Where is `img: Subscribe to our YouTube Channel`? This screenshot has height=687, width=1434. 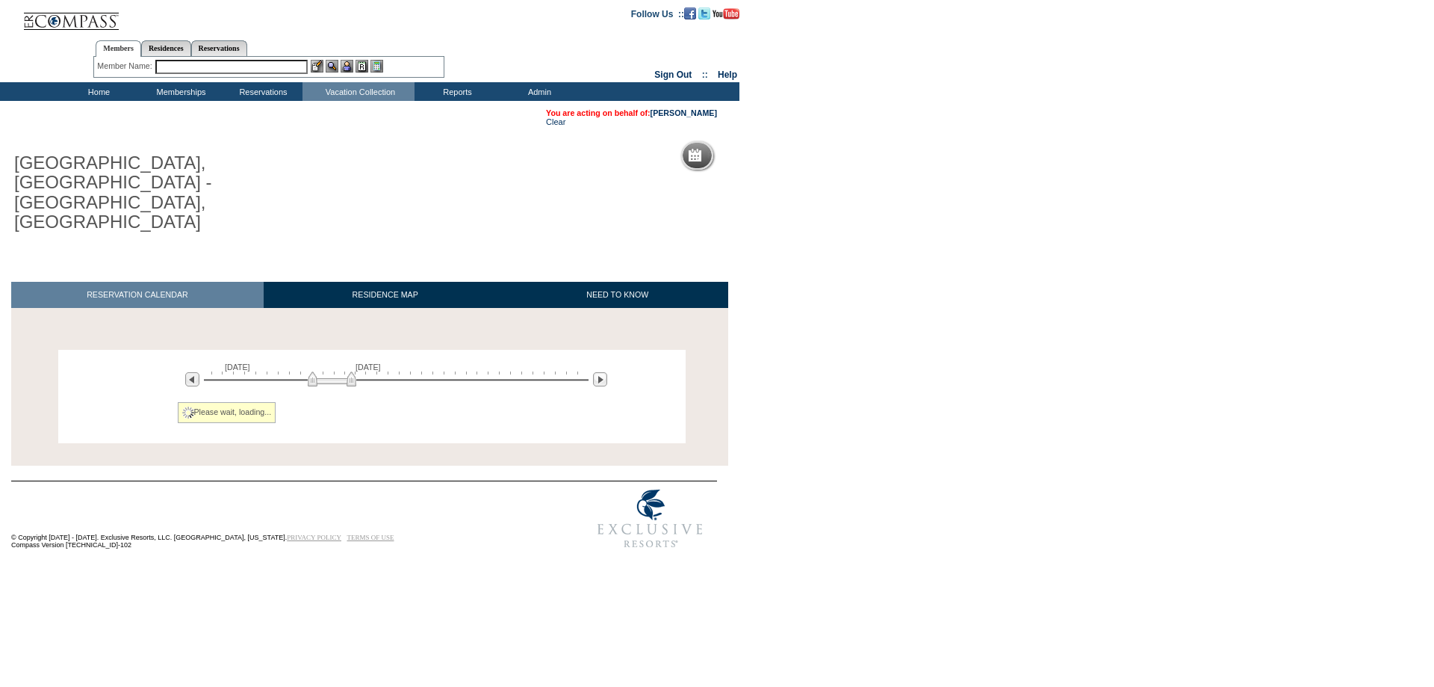
img: Subscribe to our YouTube Channel is located at coordinates (726, 13).